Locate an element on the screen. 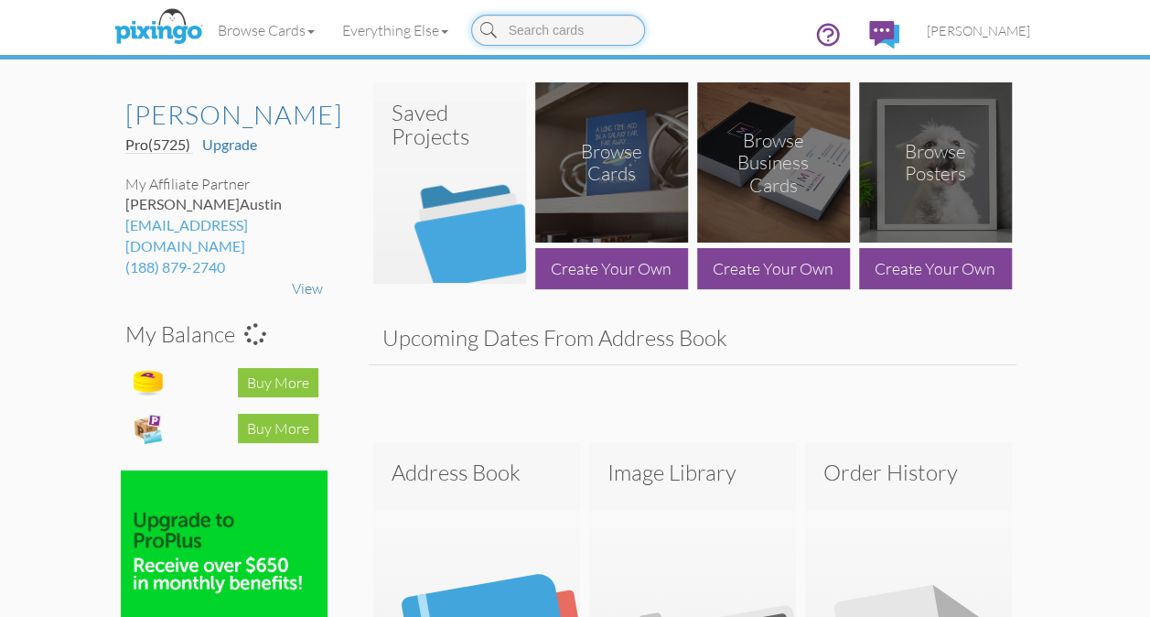  h3: Saved Projects is located at coordinates (449, 124).